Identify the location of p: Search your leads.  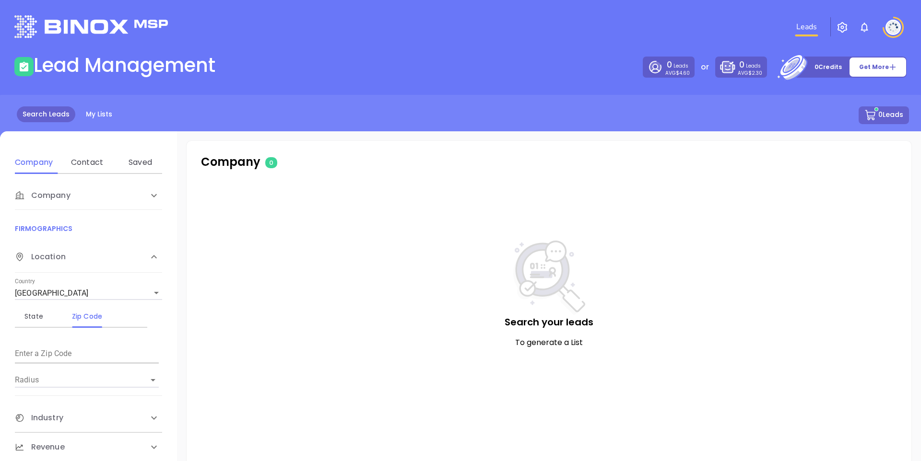
(549, 322).